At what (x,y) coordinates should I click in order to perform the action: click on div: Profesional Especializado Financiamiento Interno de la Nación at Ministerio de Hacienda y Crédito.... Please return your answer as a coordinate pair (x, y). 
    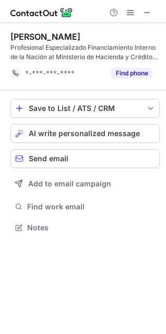
    Looking at the image, I should click on (85, 52).